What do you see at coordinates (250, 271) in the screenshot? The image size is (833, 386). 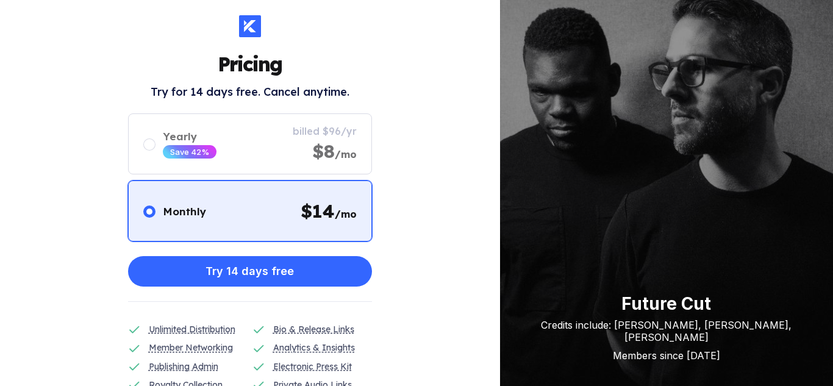 I see `div: Try 14 days free` at bounding box center [250, 271].